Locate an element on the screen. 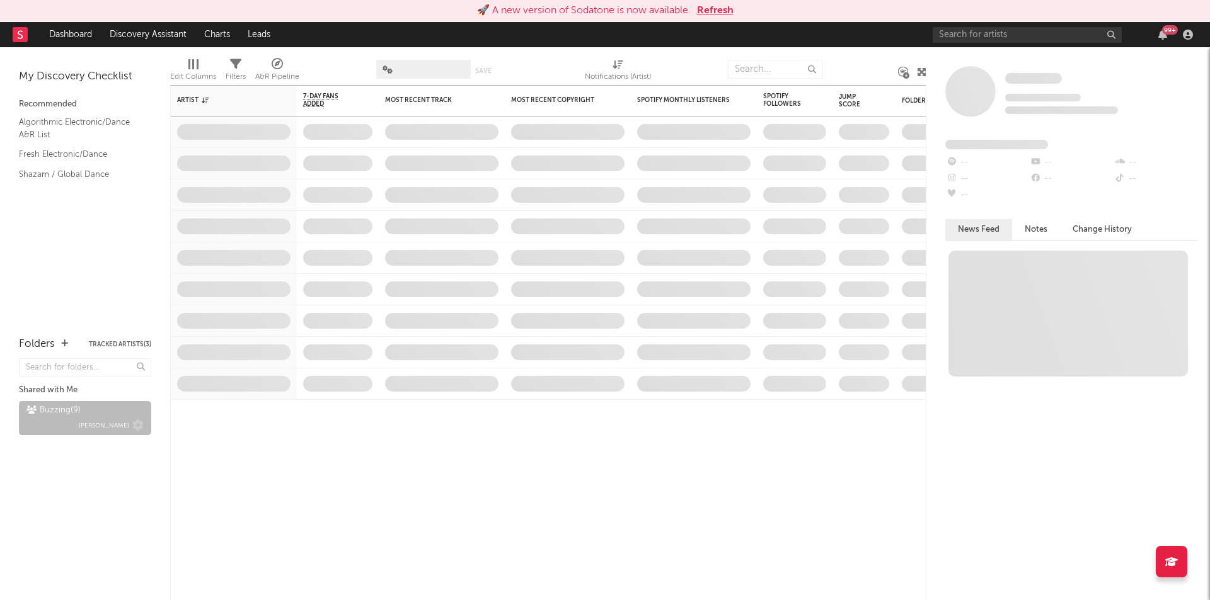  input: Search for folders... is located at coordinates (85, 367).